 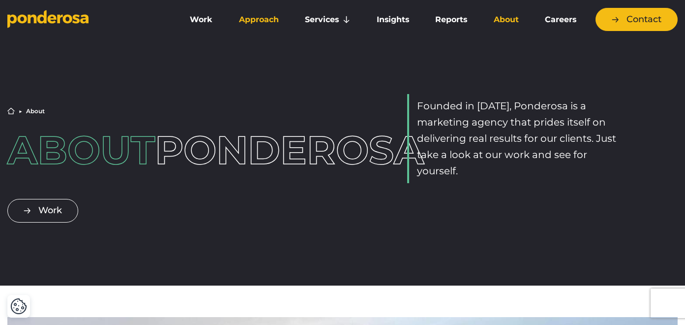 I want to click on a: Services, so click(x=328, y=20).